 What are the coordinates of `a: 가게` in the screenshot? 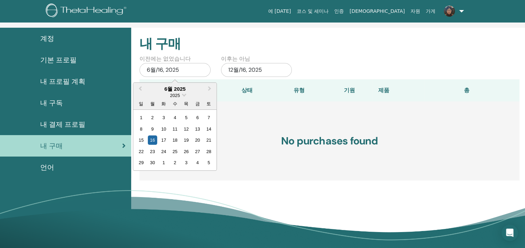 It's located at (430, 11).